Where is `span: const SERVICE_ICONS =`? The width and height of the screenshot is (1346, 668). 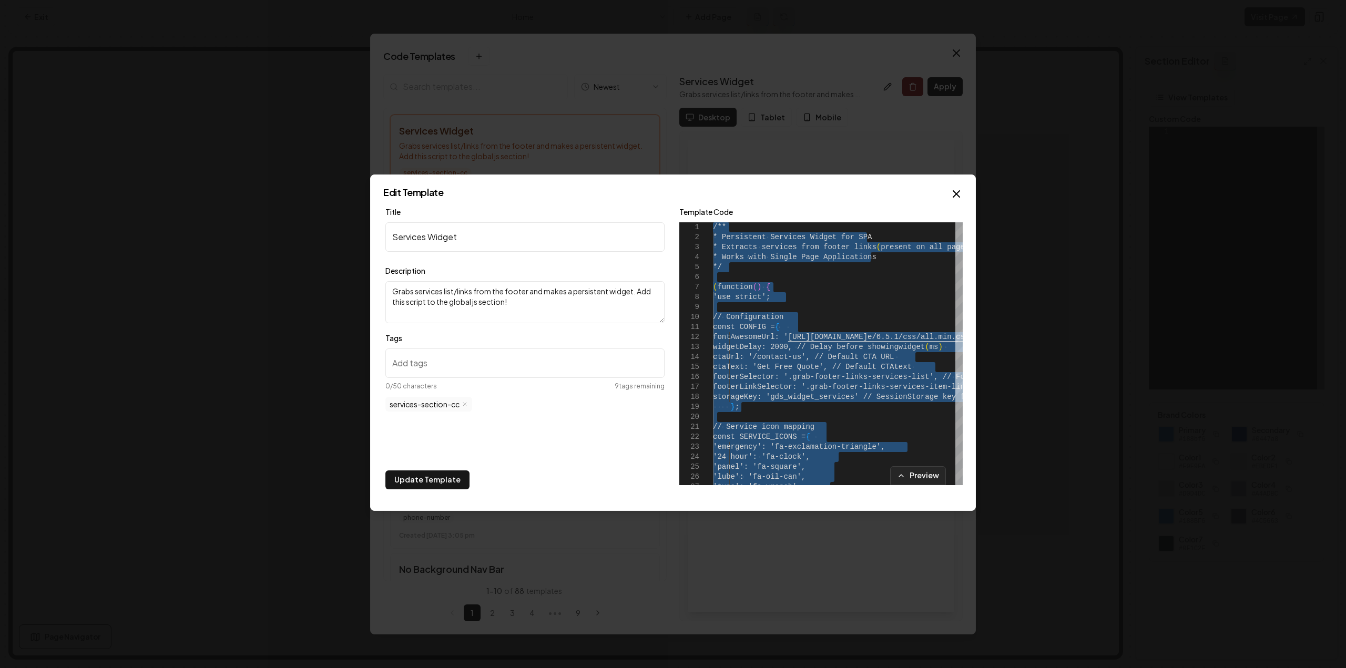
span: const SERVICE_ICONS = is located at coordinates (759, 437).